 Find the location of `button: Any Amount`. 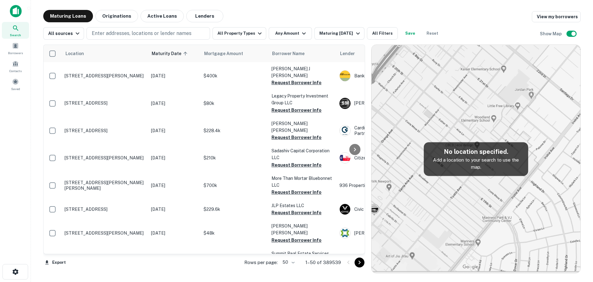

button: Any Amount is located at coordinates (290, 33).